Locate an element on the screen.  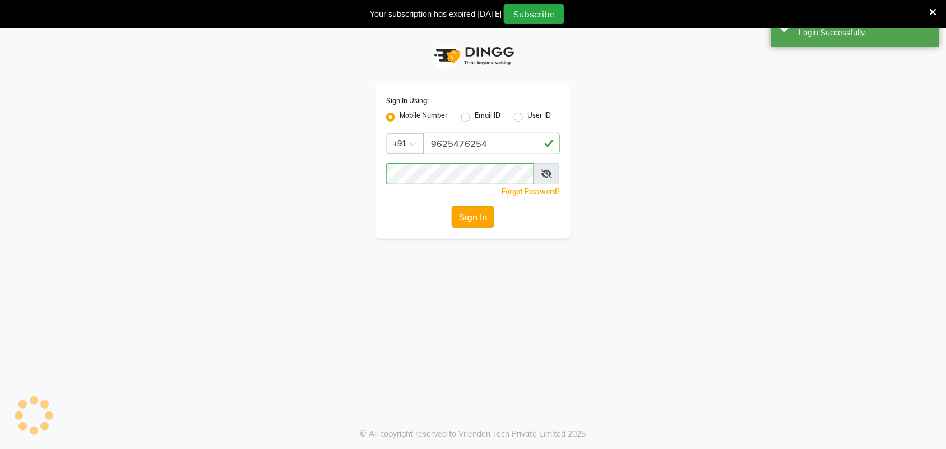
label: Sign In Using: is located at coordinates (408, 101).